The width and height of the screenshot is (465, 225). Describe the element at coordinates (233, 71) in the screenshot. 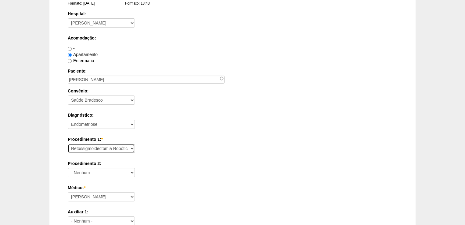

I see `label: Paciente:` at that location.